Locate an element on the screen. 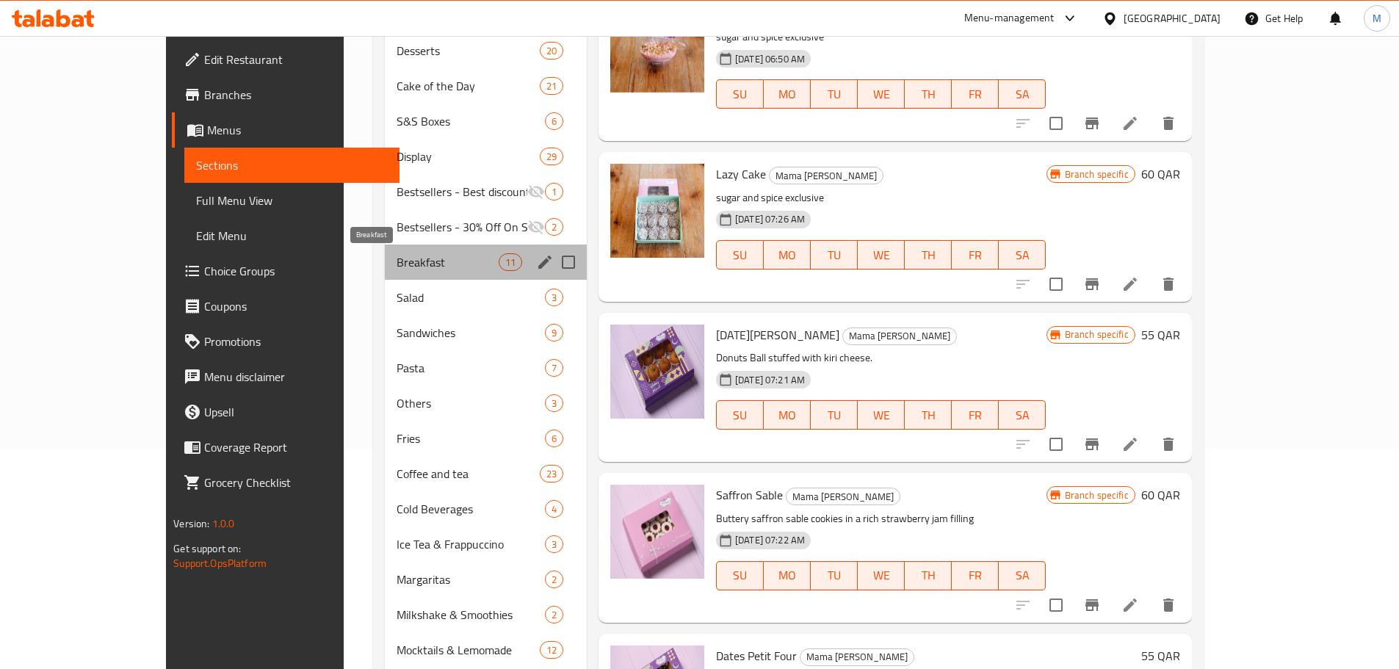 This screenshot has height=669, width=1399. div: Mocktails & Lemomade12 is located at coordinates (486, 650).